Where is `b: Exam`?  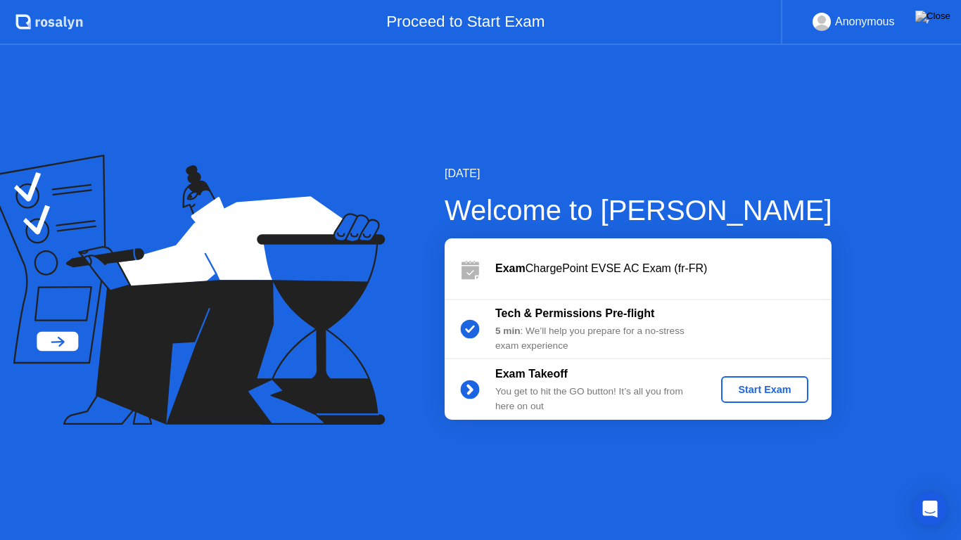 b: Exam is located at coordinates (510, 268).